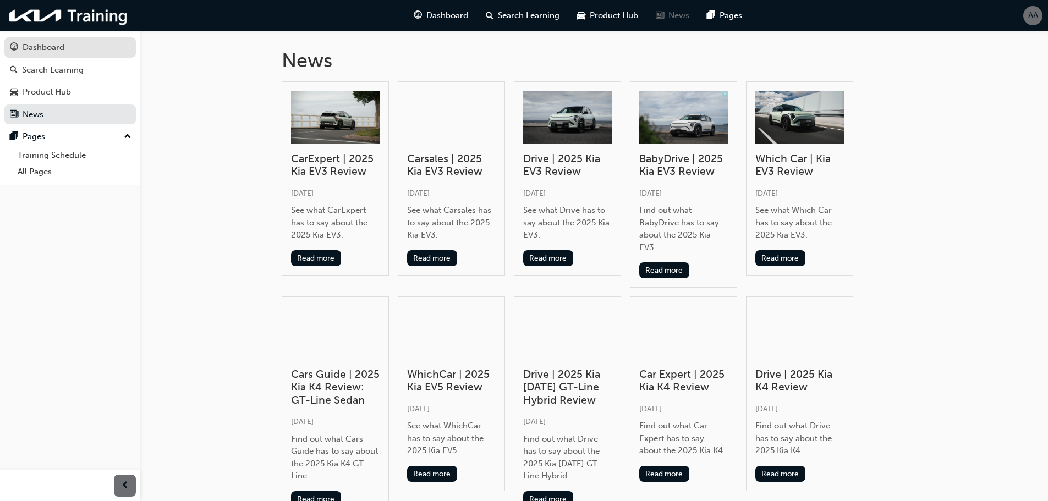 The height and width of the screenshot is (501, 1048). Describe the element at coordinates (69, 15) in the screenshot. I see `a: kia-training` at that location.